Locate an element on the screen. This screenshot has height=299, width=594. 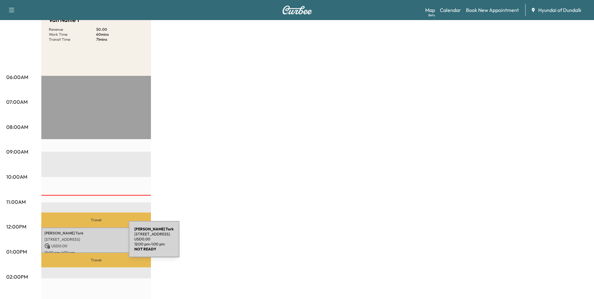
p: 07:00AM is located at coordinates (17, 102).